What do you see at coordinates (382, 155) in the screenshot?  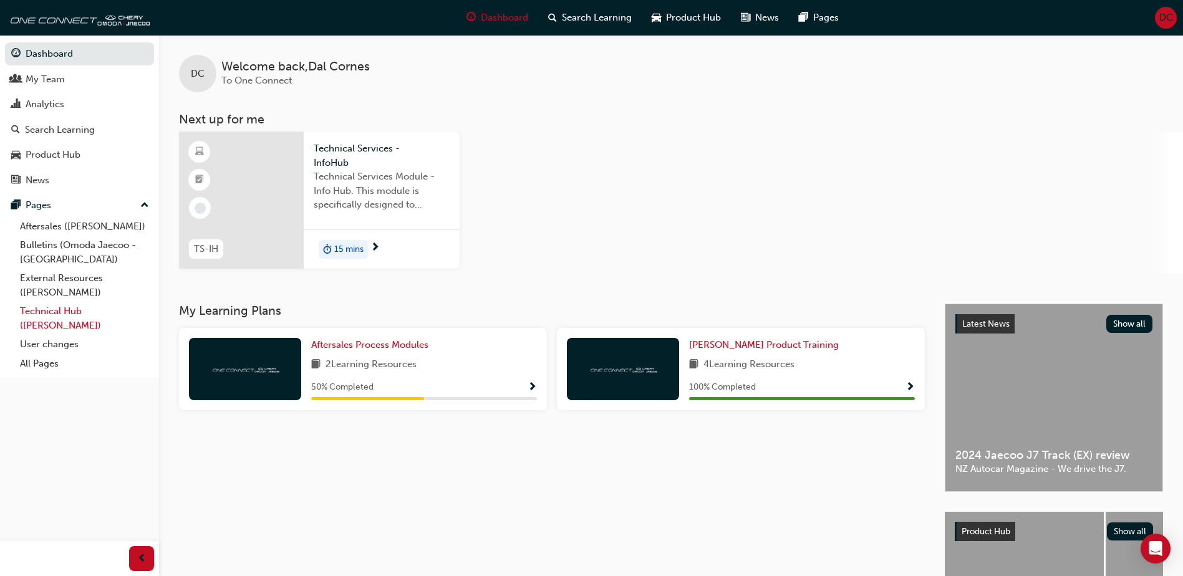 I see `span: Technical Services - InfoHub` at bounding box center [382, 155].